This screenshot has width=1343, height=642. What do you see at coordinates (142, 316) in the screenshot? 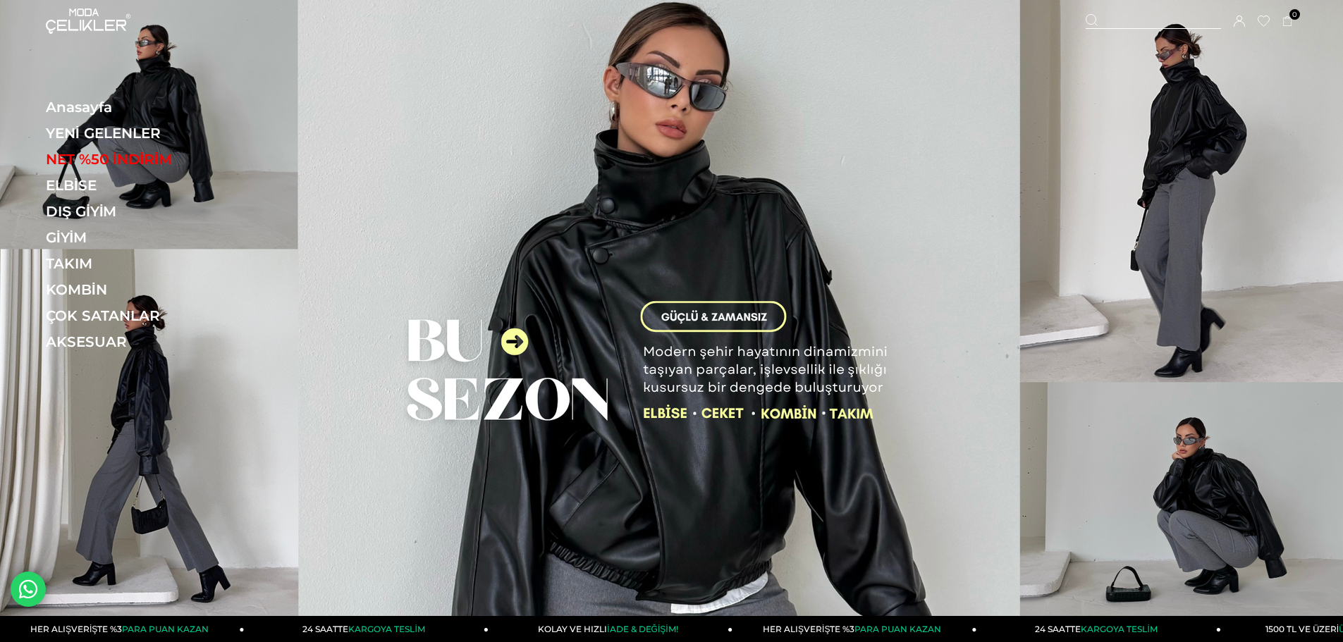
I see `a: ÇOK SATANLAR` at bounding box center [142, 316].